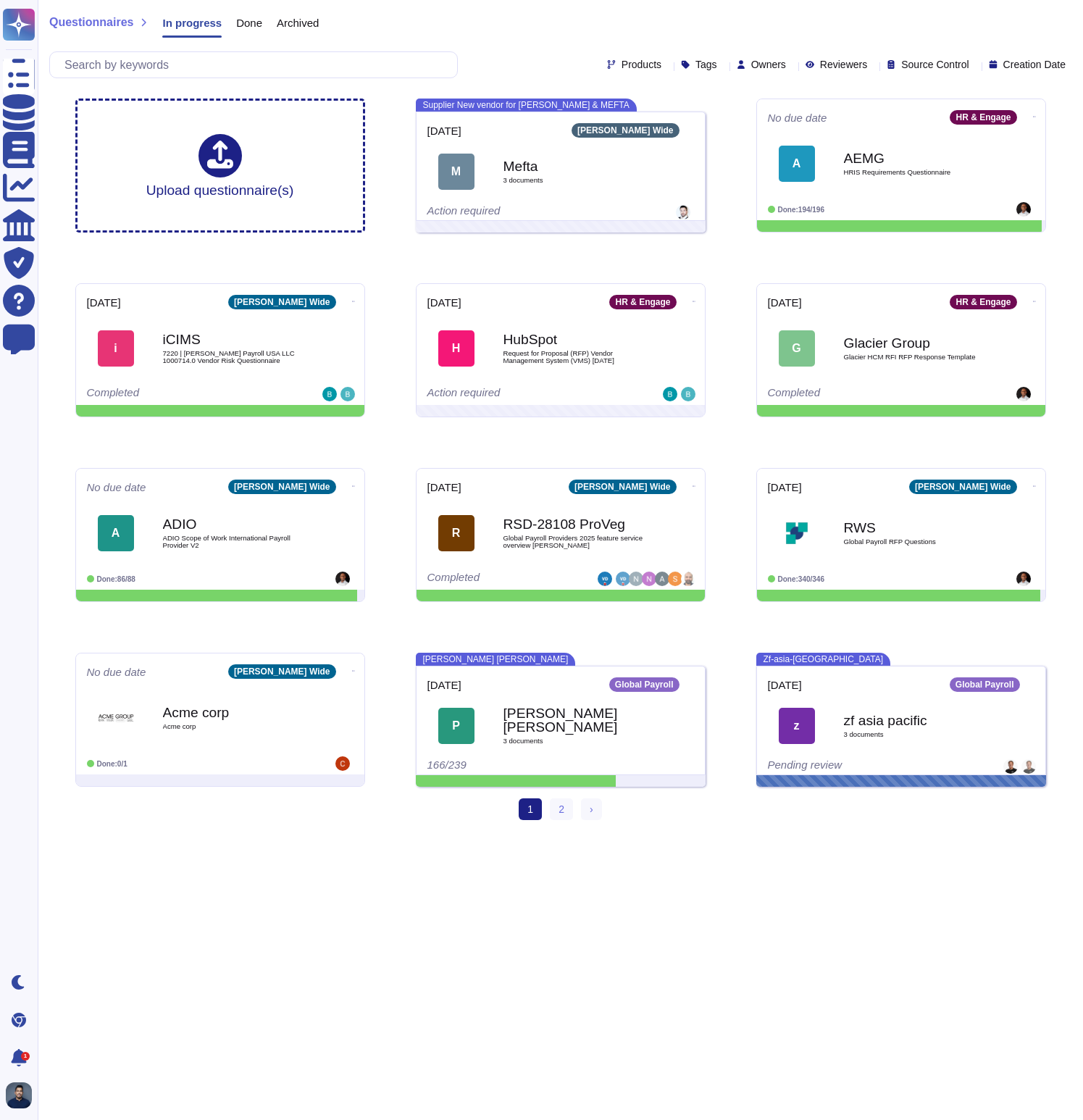 Image resolution: width=1083 pixels, height=1120 pixels. Describe the element at coordinates (1034, 65) in the screenshot. I see `span: Creation Date` at that location.